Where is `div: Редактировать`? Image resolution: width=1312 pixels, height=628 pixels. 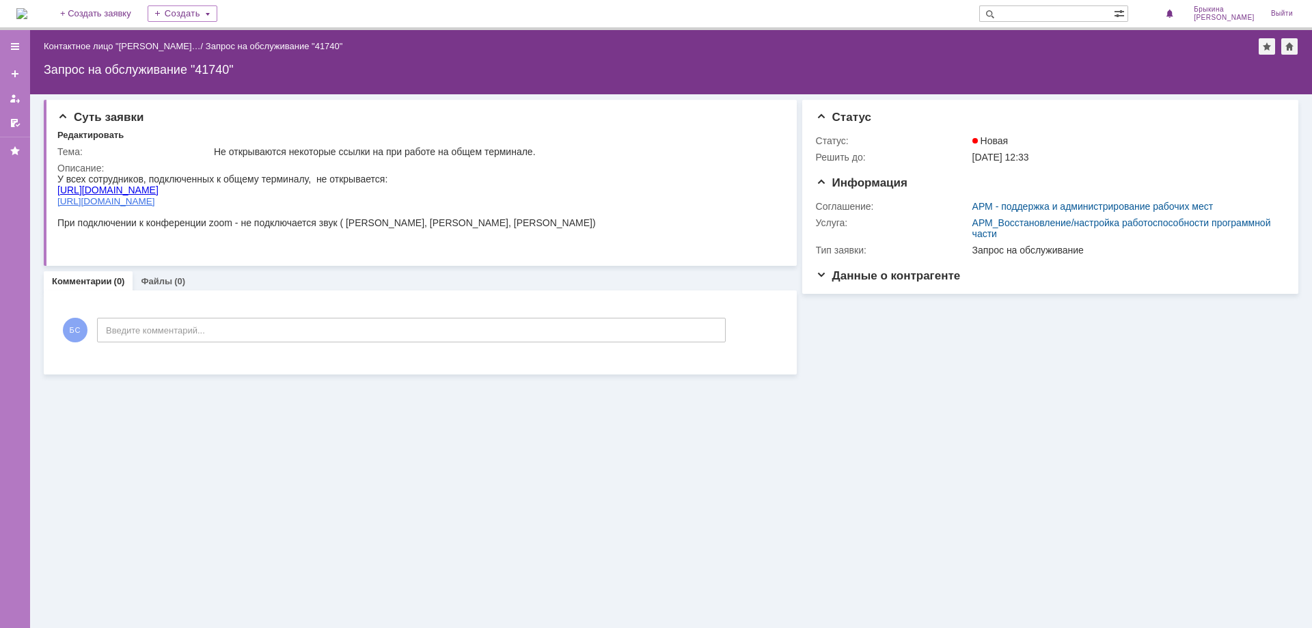
div: Редактировать is located at coordinates (90, 135).